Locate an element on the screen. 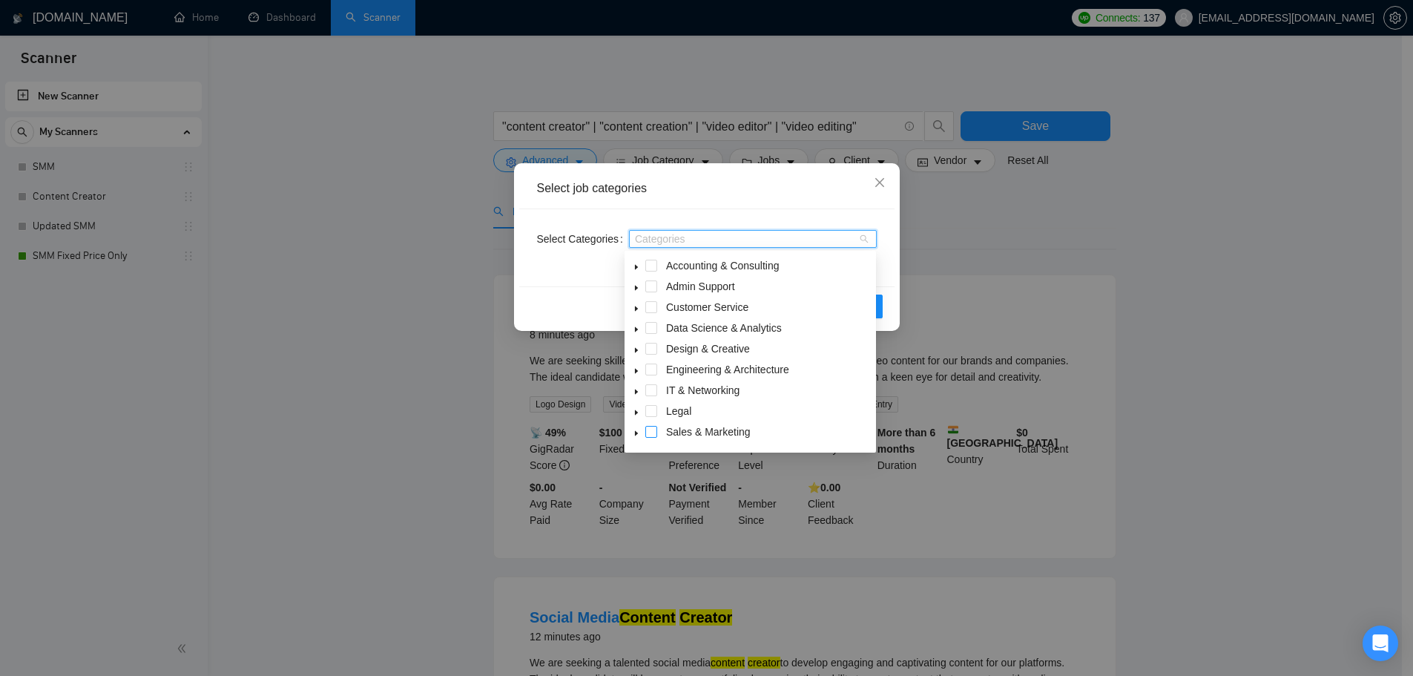 This screenshot has height=676, width=1413. div: Open Intercom Messenger is located at coordinates (1381, 643).